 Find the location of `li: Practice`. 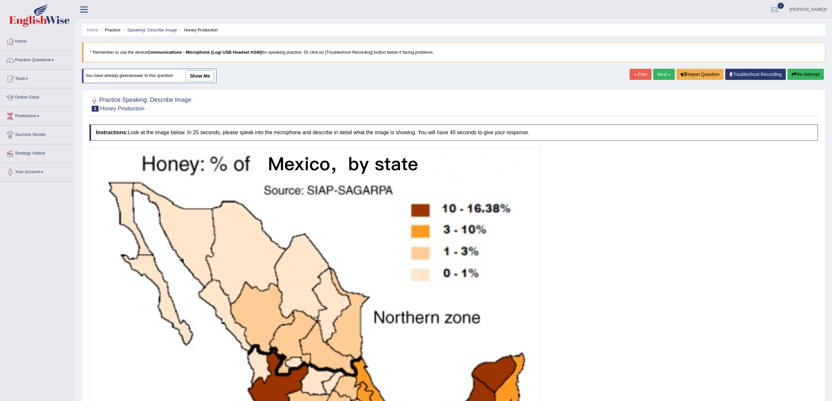

li: Practice is located at coordinates (110, 30).